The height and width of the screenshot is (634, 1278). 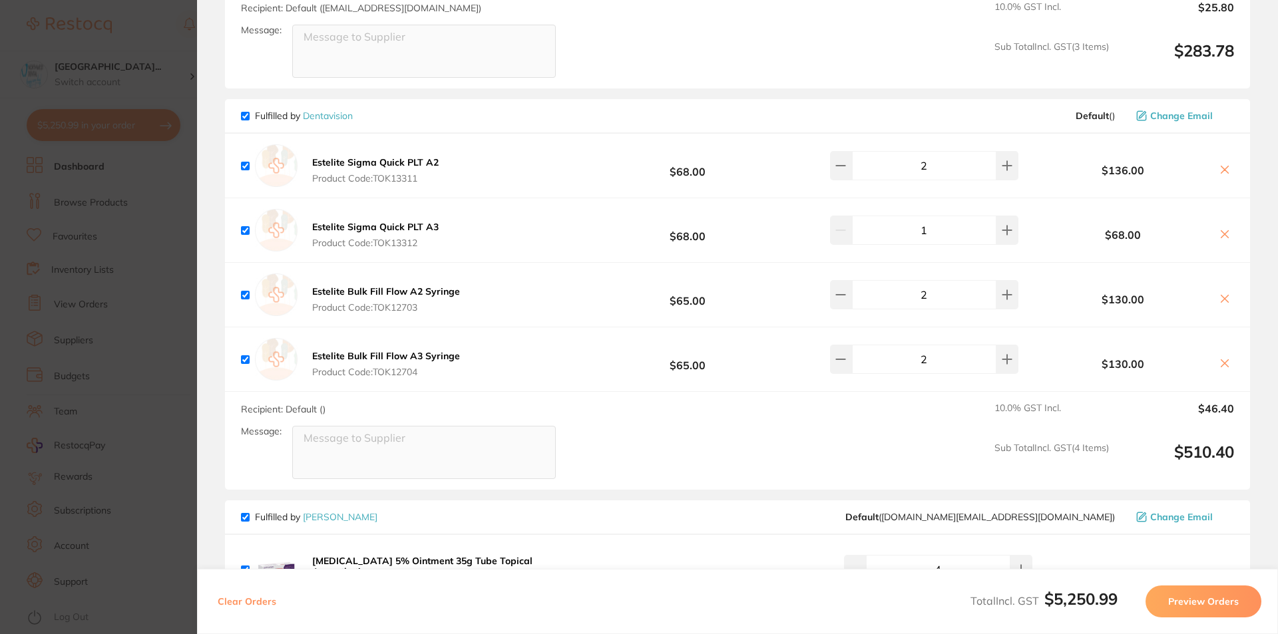 What do you see at coordinates (375, 235) in the screenshot?
I see `button: Estelite Sigma Quick PLT A3 Product Code:TOK13312` at bounding box center [375, 235].